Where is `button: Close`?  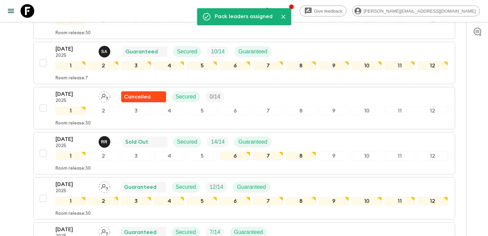
button: Close is located at coordinates (283, 17).